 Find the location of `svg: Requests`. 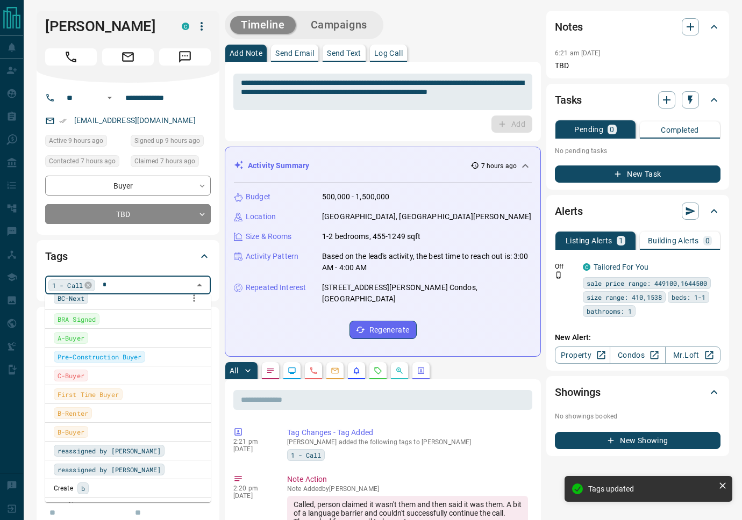

svg: Requests is located at coordinates (378, 371).